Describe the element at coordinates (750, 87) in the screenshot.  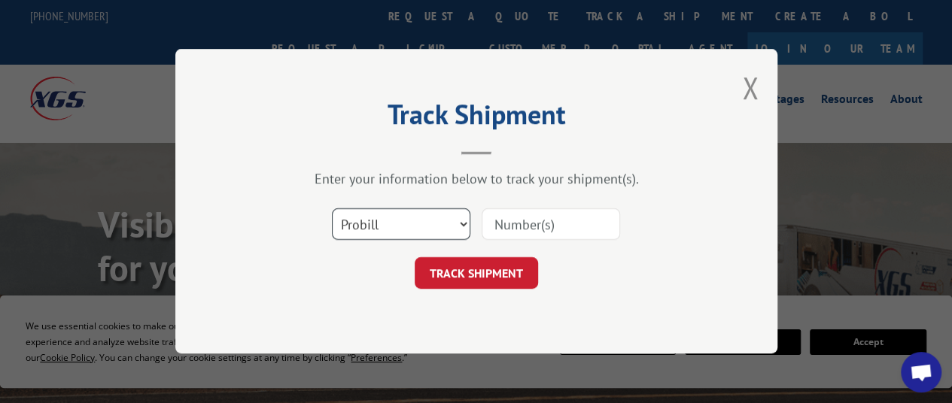
I see `button: Close modal` at that location.